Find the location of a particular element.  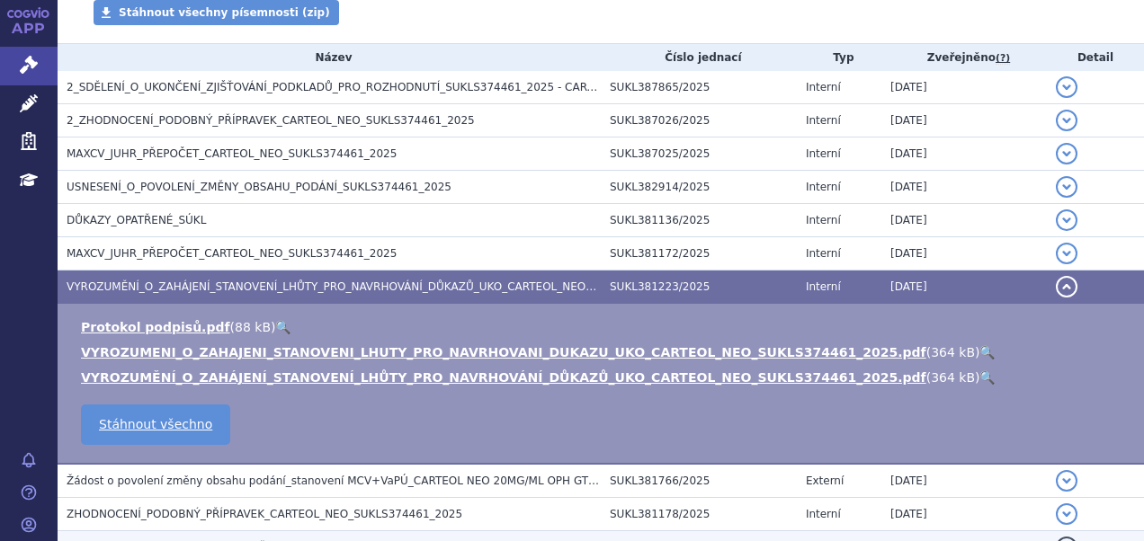

td: SUKL387865/2025 is located at coordinates (699, 87).